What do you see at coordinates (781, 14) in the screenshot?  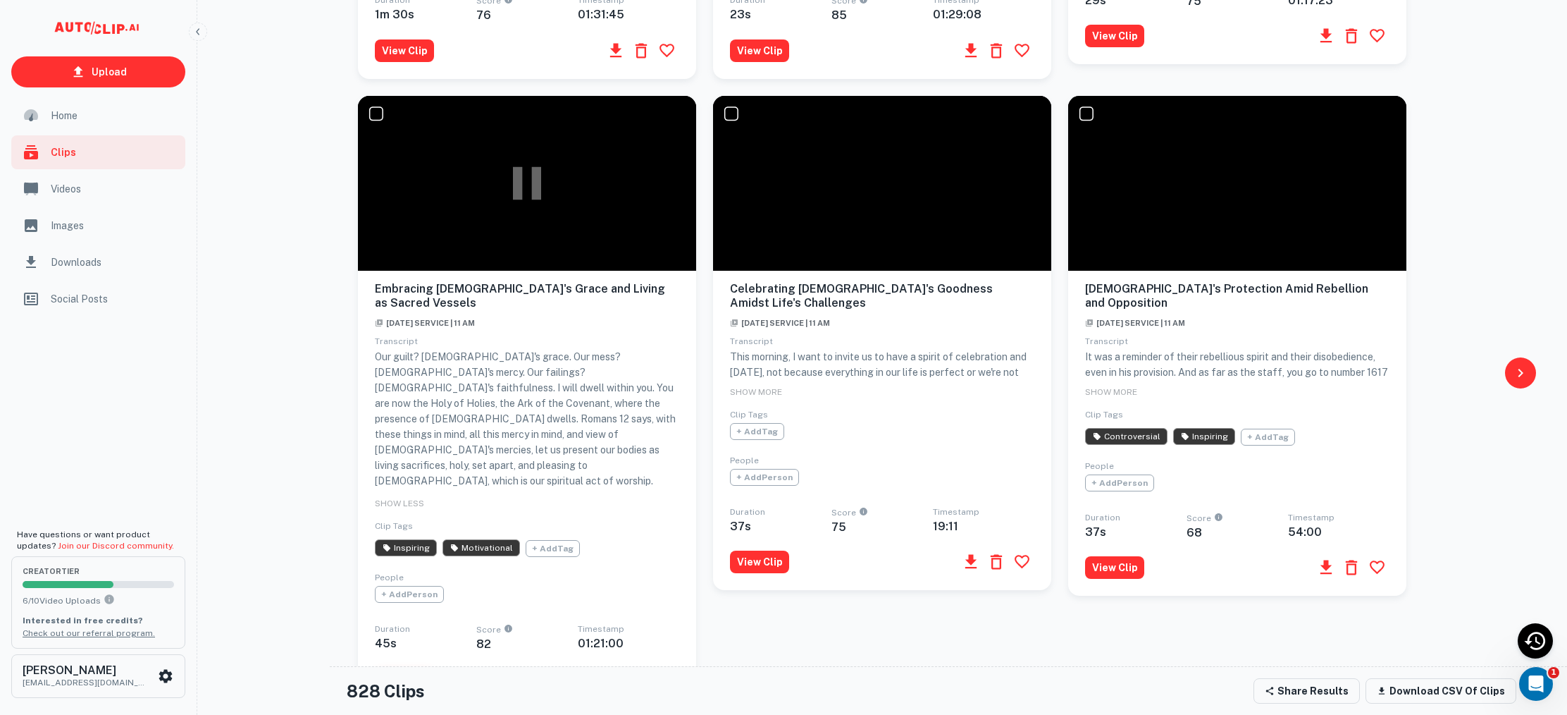 I see `h6: 23 s` at bounding box center [781, 14].